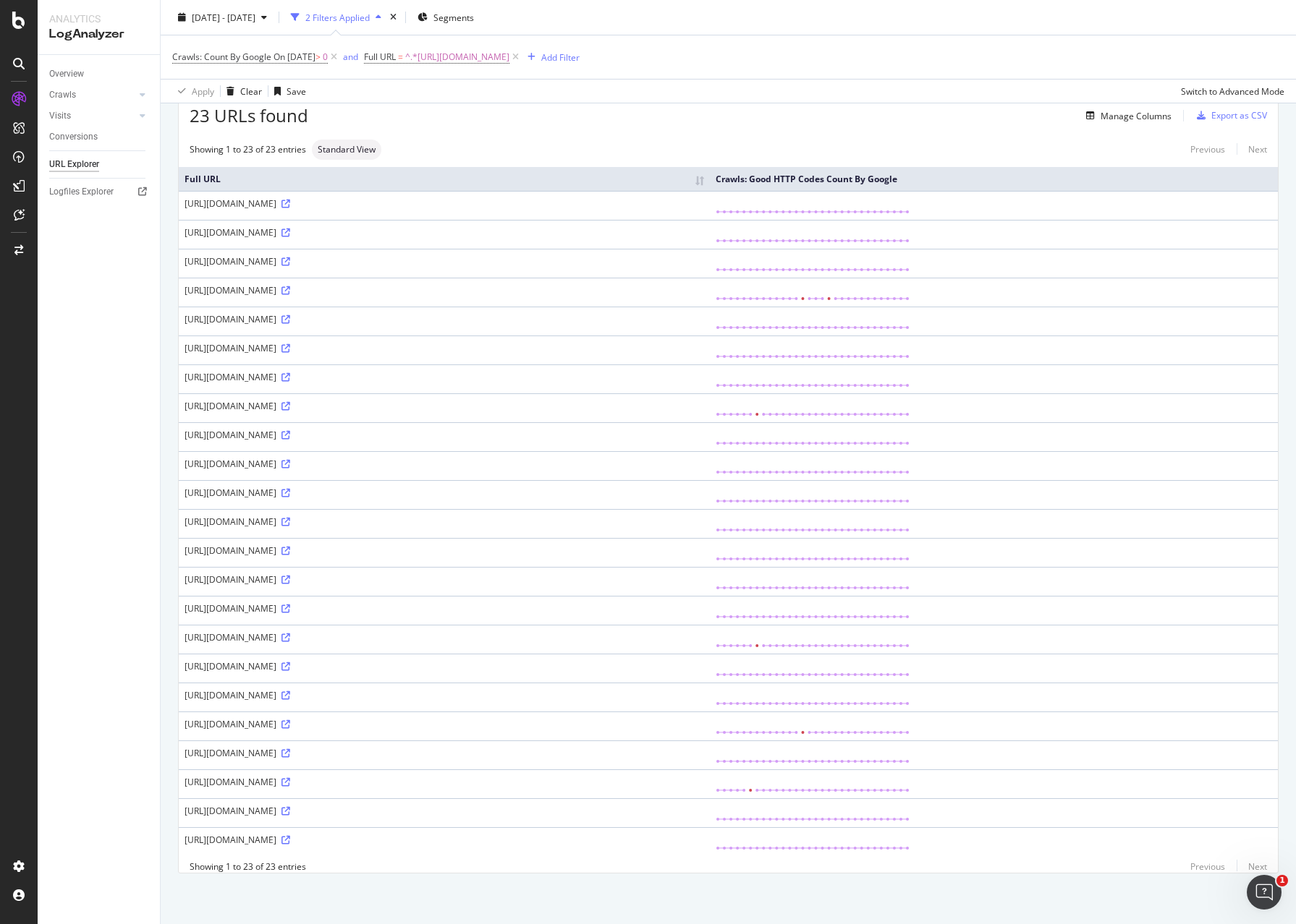 The width and height of the screenshot is (1296, 924). Describe the element at coordinates (336, 17) in the screenshot. I see `button: 2 Filters Applied` at that location.